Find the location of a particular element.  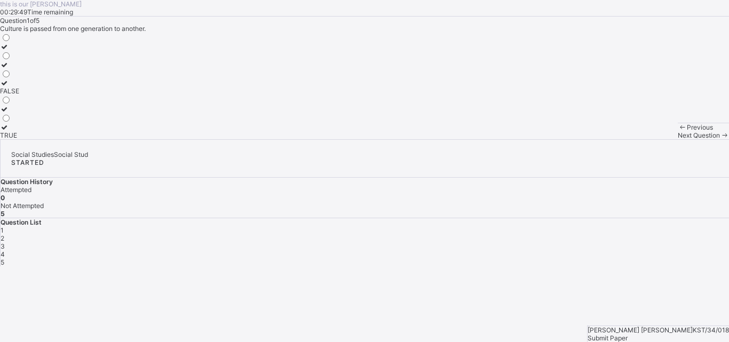

span: Question List is located at coordinates (21, 222).